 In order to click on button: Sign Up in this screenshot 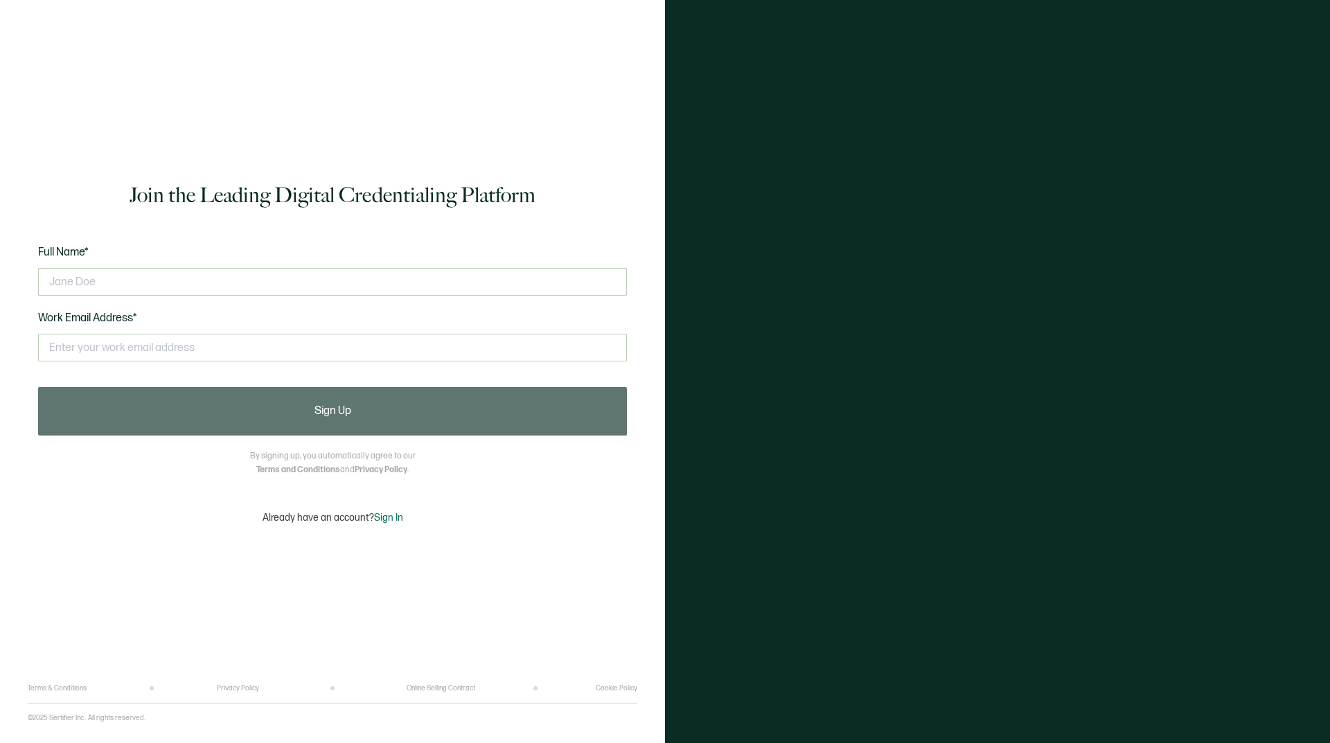, I will do `click(333, 412)`.